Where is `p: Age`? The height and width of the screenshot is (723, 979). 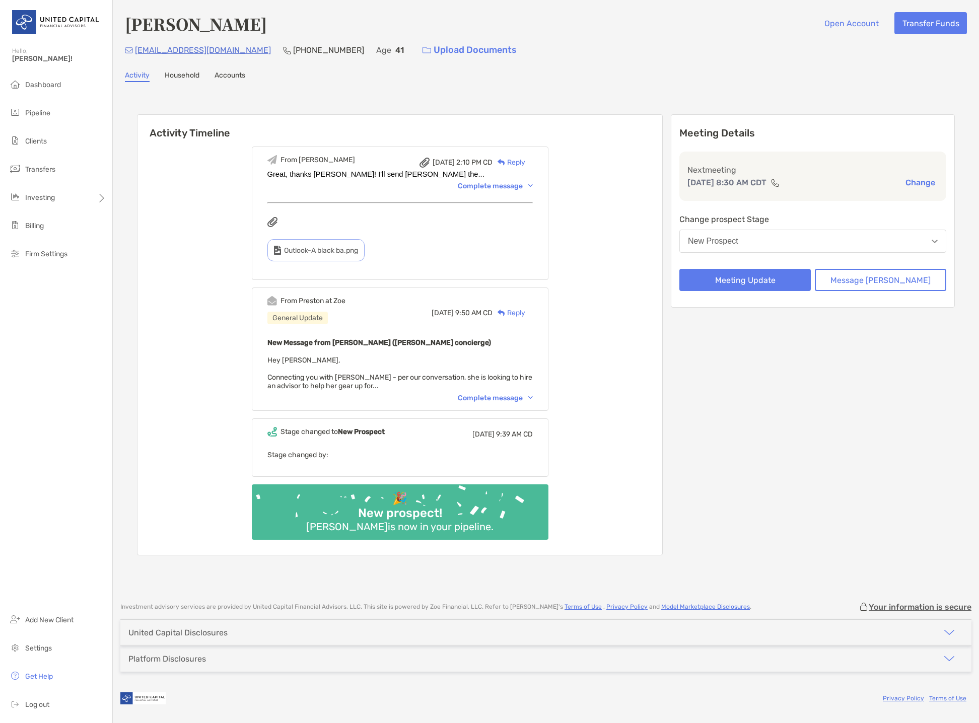
p: Age is located at coordinates (384, 50).